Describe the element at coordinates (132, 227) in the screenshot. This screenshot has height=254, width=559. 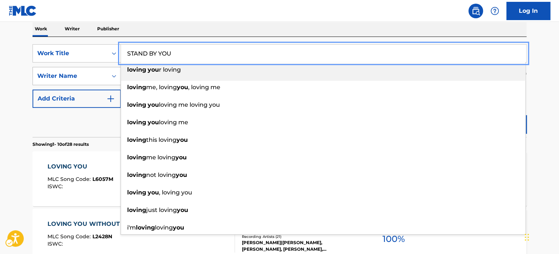
I see `span: i'm` at that location.